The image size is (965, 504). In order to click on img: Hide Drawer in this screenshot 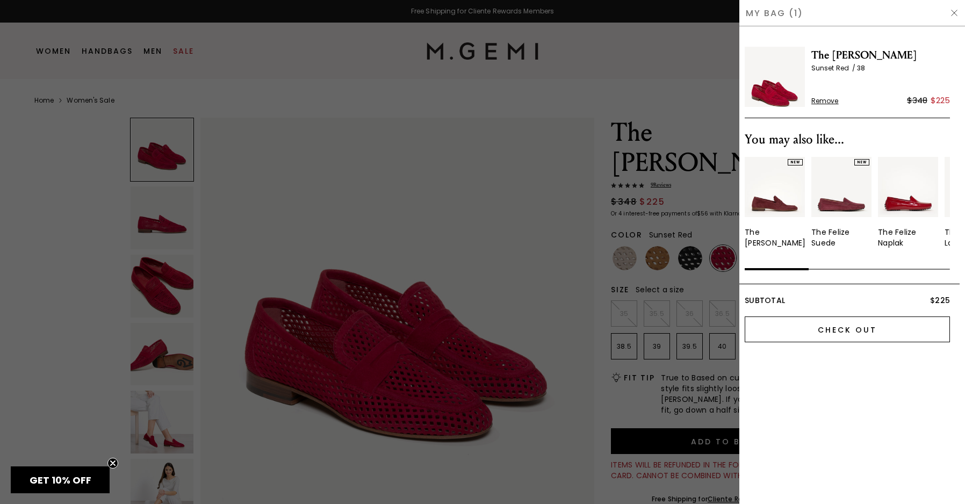, I will do `click(954, 13)`.